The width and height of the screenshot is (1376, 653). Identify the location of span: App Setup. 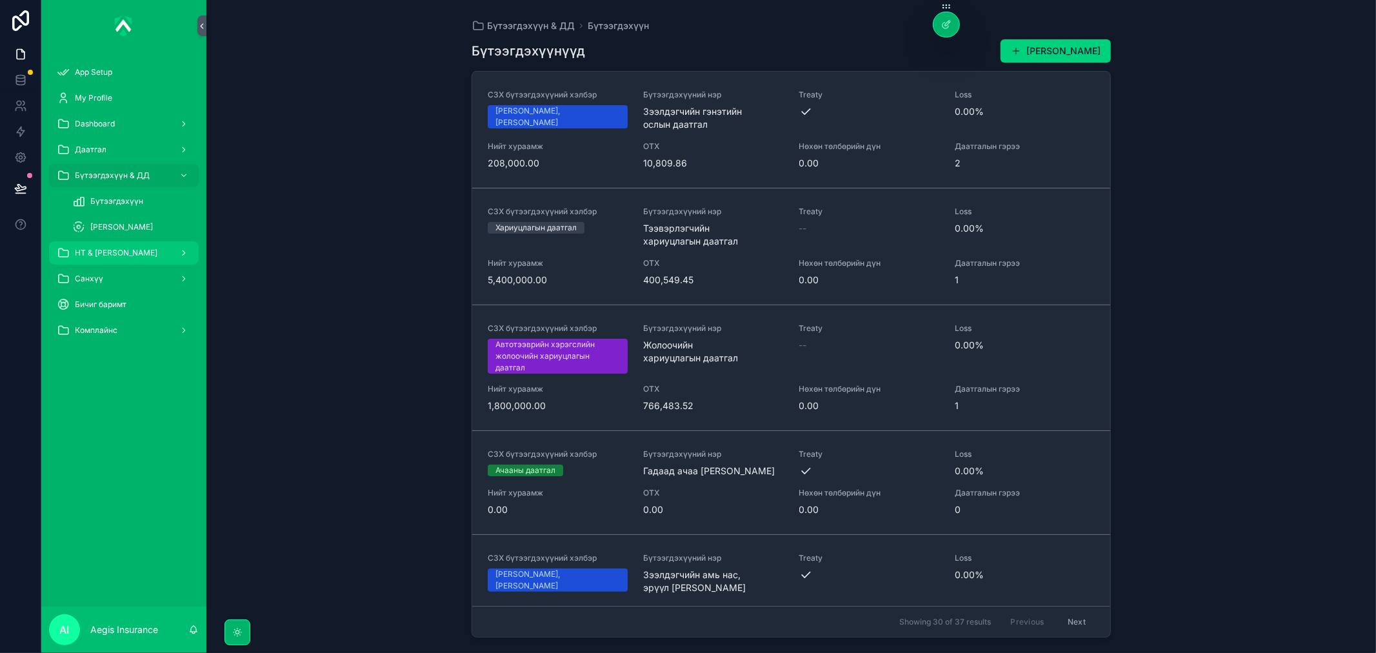
(94, 72).